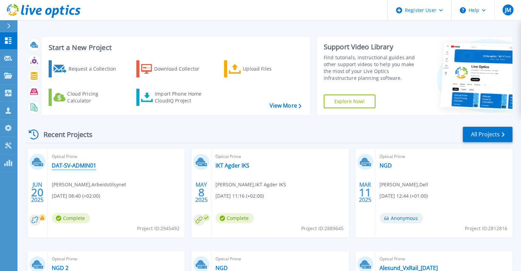  I want to click on div: JUN 2025, so click(37, 192).